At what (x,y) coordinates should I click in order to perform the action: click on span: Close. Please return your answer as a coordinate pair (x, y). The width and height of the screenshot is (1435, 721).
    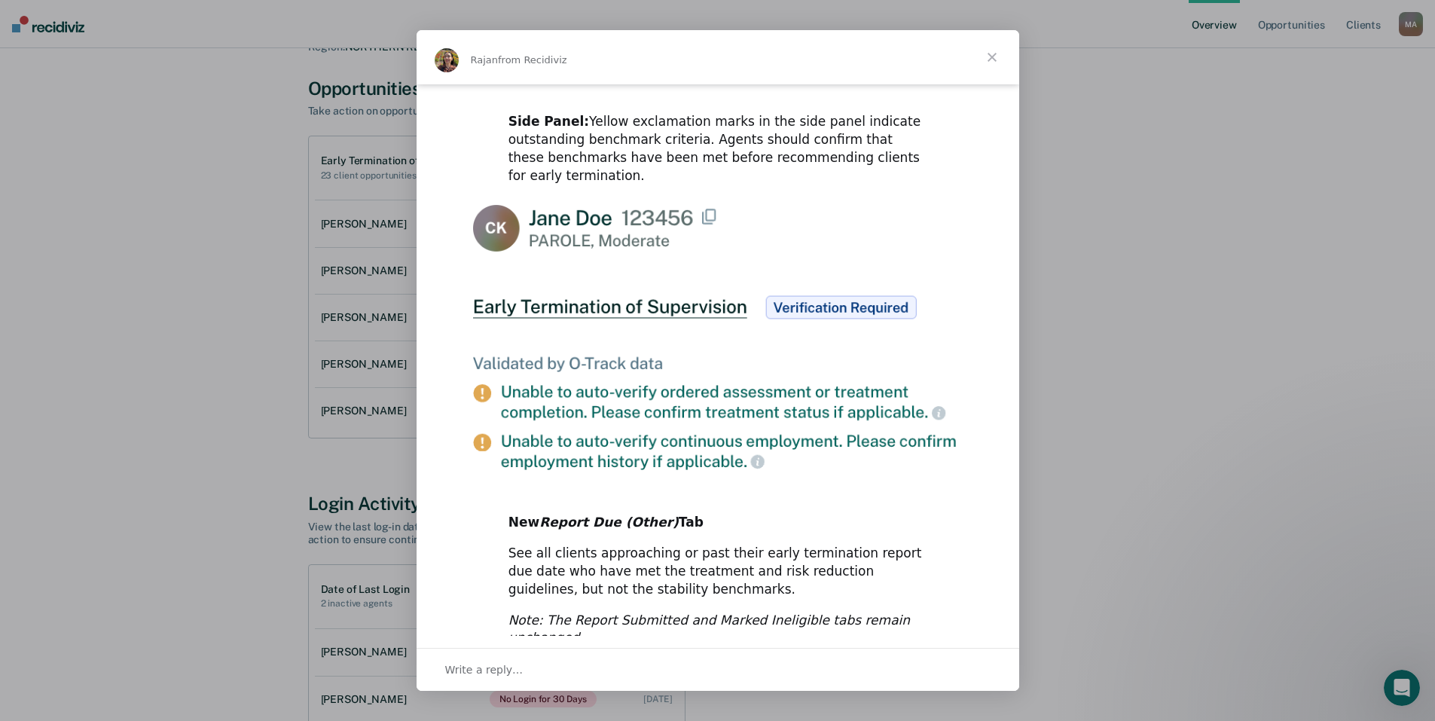
    Looking at the image, I should click on (992, 57).